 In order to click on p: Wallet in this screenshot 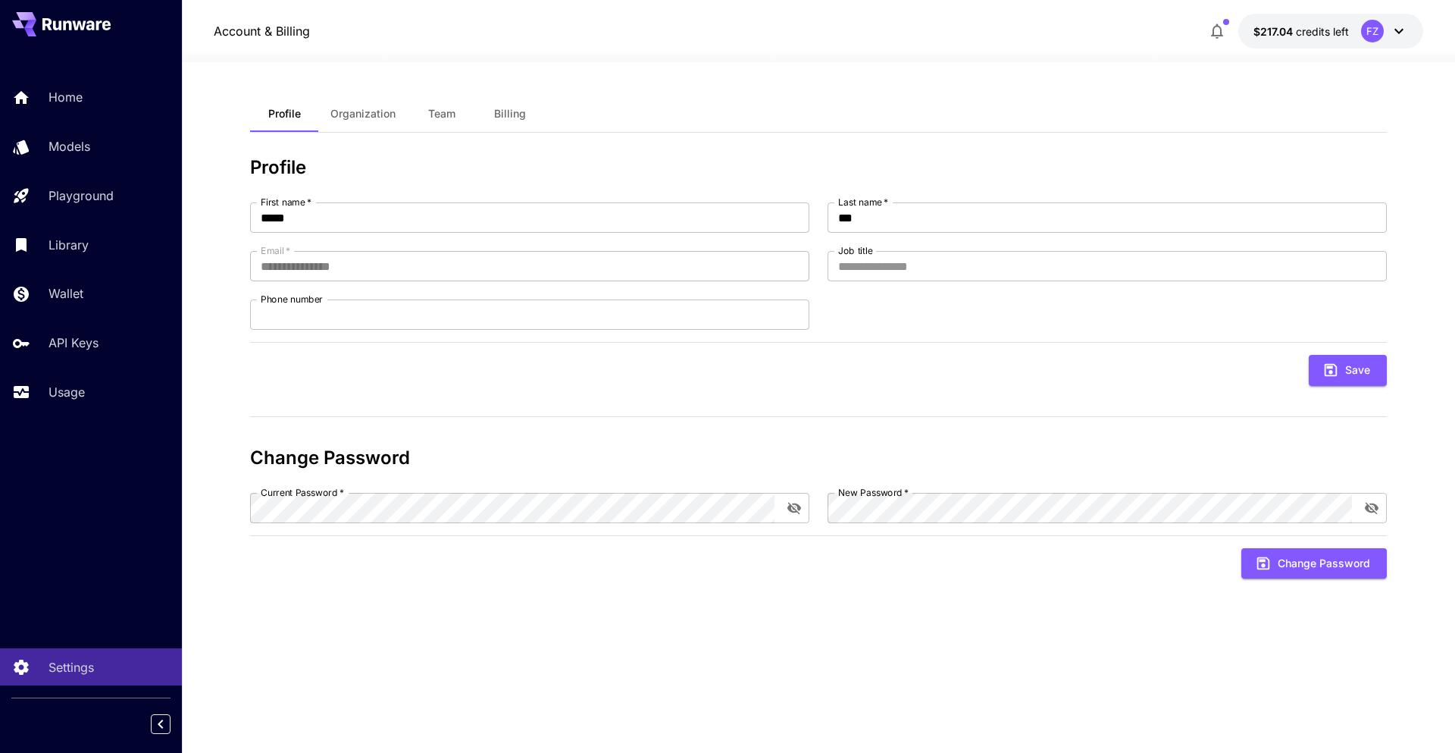, I will do `click(66, 293)`.